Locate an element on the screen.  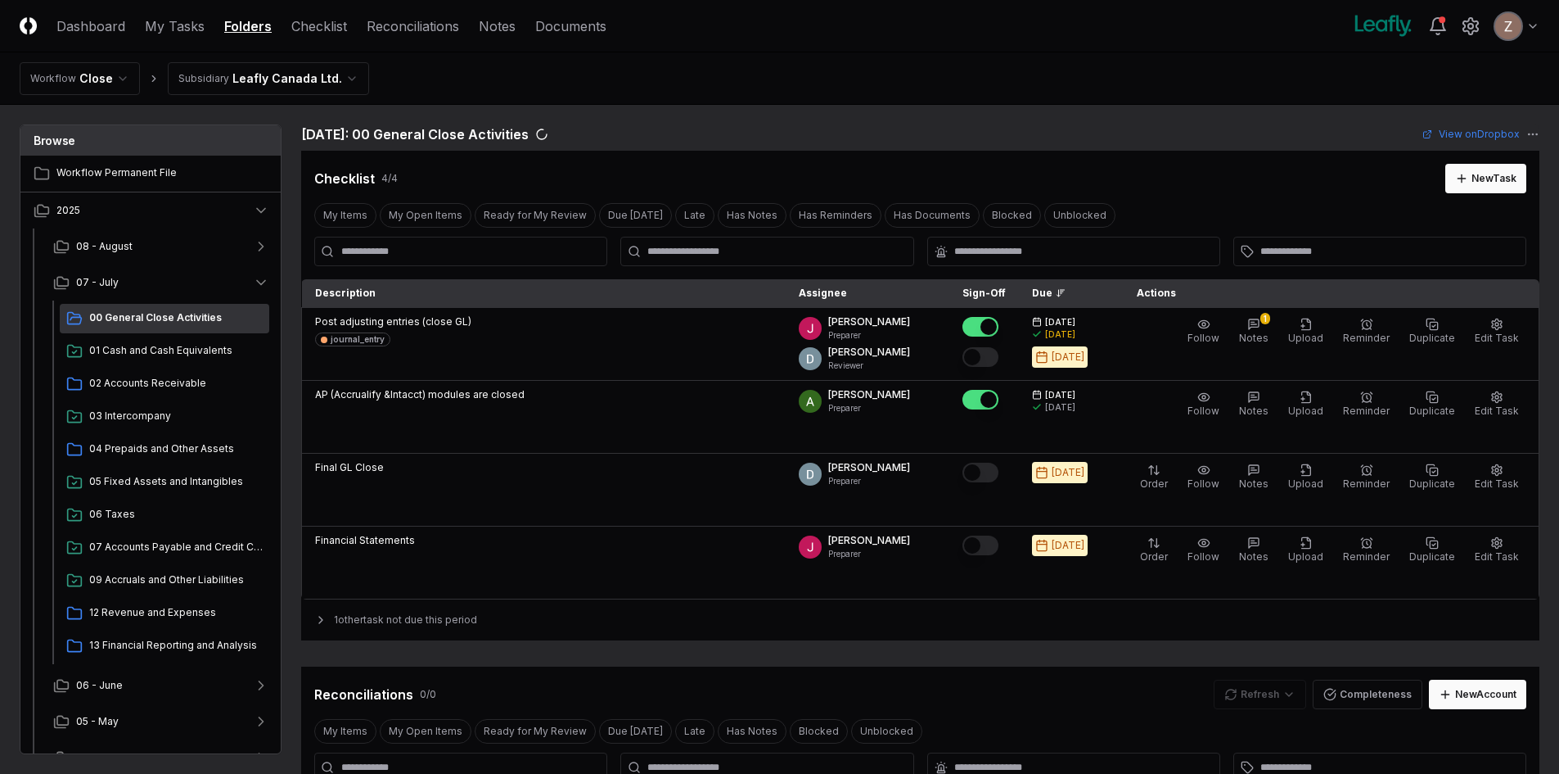
div: 1 is located at coordinates (1266, 318).